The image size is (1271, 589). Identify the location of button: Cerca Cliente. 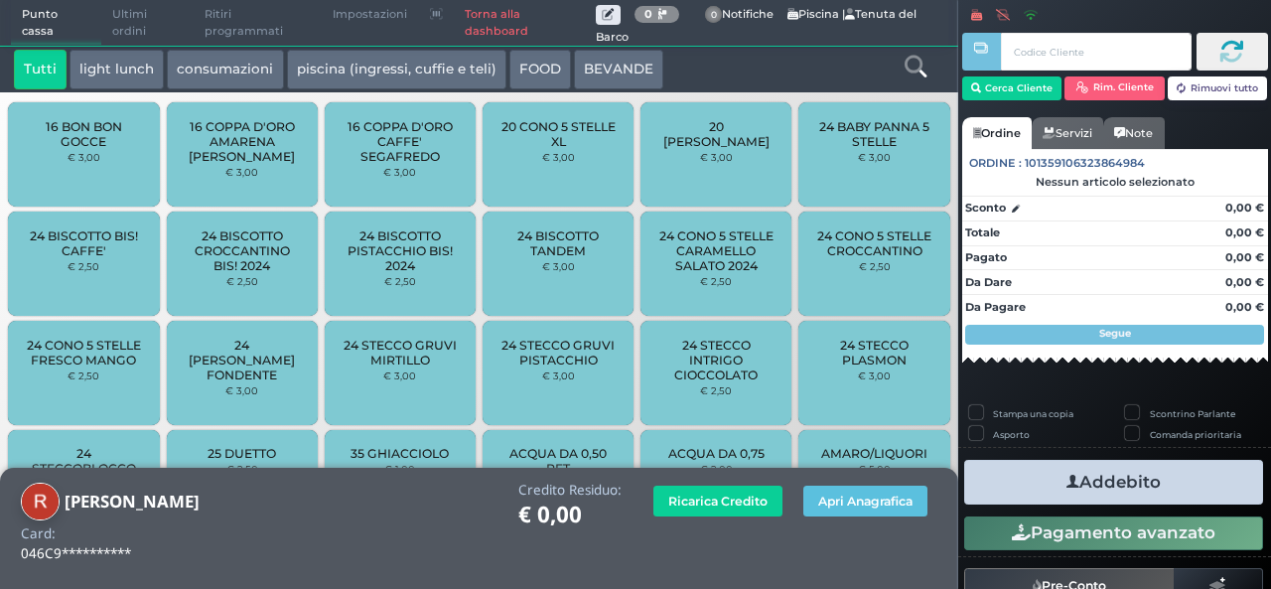
(1012, 88).